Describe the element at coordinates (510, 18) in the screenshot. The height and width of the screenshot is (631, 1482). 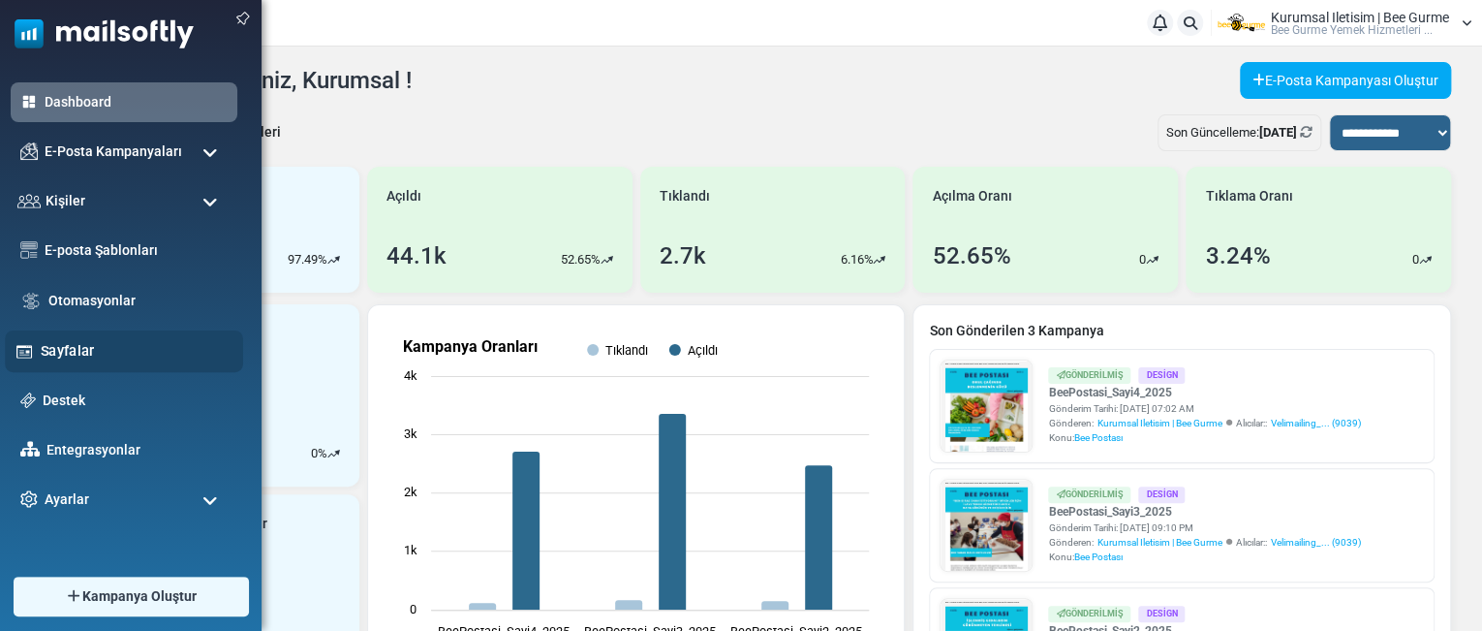
I see `em: Keyifli okumalar dileriz.` at that location.